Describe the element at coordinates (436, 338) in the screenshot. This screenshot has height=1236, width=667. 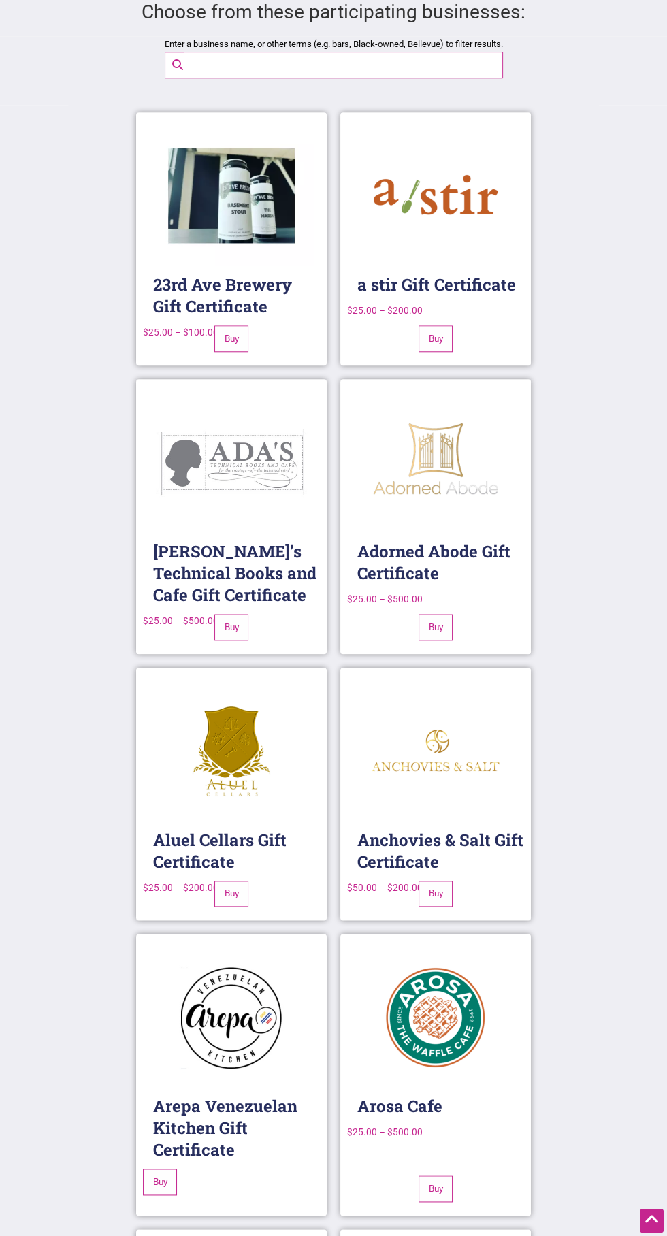
I see `a: Select options for “a stir Gift Certificate”` at that location.